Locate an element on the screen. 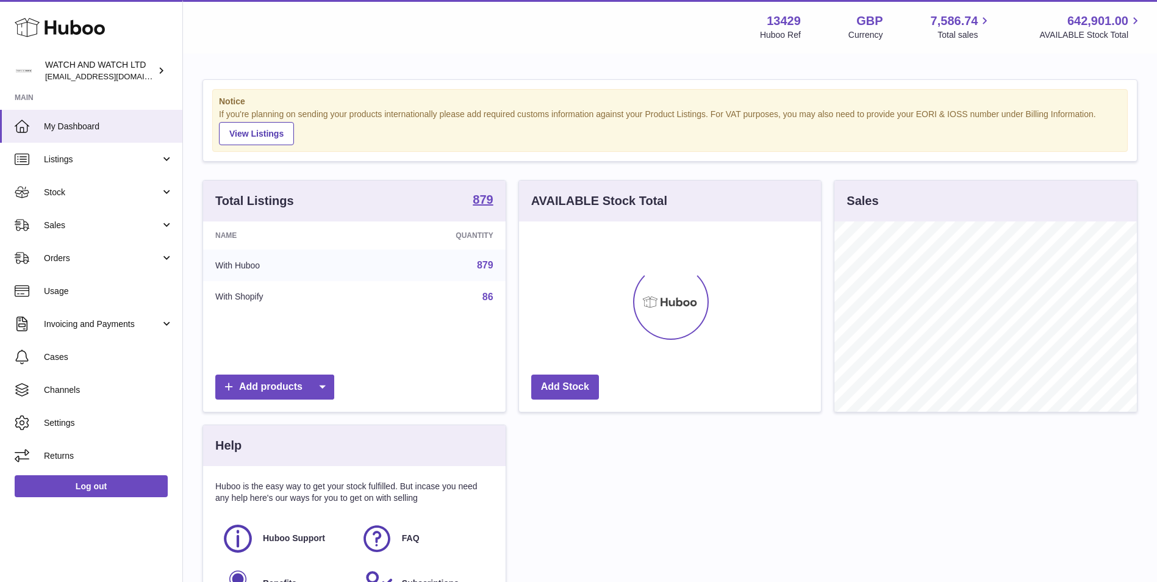 The height and width of the screenshot is (582, 1157). div: WATCH AND WATCH LTD is located at coordinates (100, 71).